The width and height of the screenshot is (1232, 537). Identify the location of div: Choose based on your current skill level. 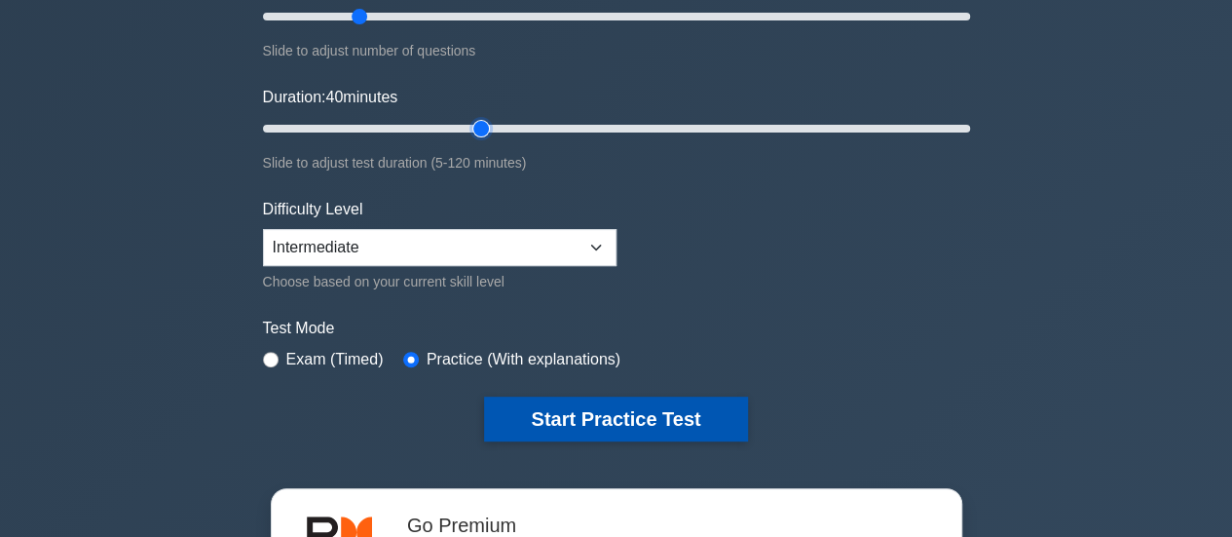
(439, 281).